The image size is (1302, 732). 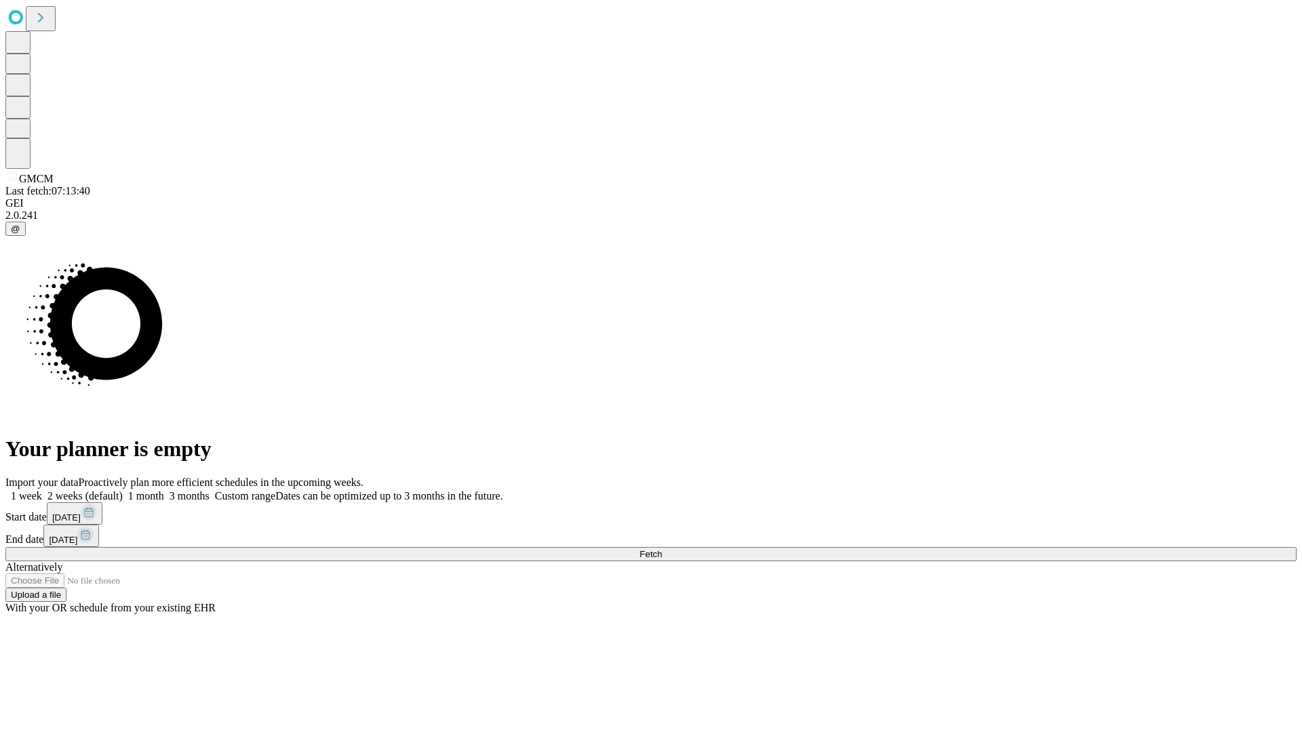 What do you see at coordinates (651, 216) in the screenshot?
I see `div: 2.0.241` at bounding box center [651, 216].